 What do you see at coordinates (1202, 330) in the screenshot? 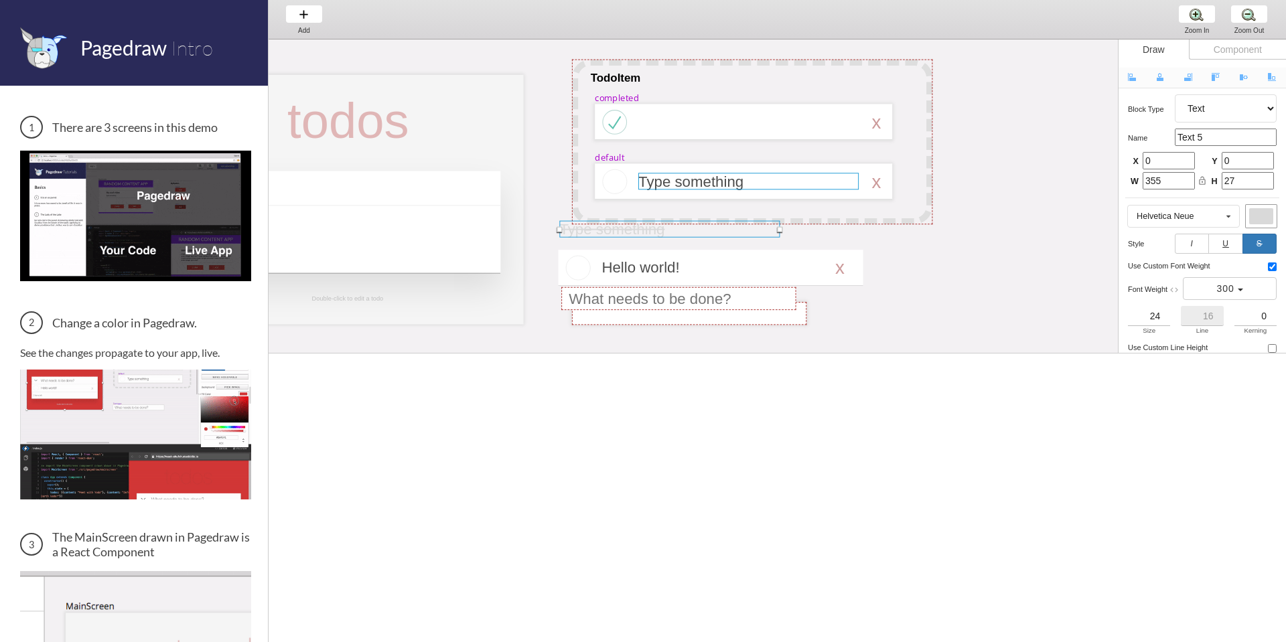
I see `span: Line` at bounding box center [1202, 330].